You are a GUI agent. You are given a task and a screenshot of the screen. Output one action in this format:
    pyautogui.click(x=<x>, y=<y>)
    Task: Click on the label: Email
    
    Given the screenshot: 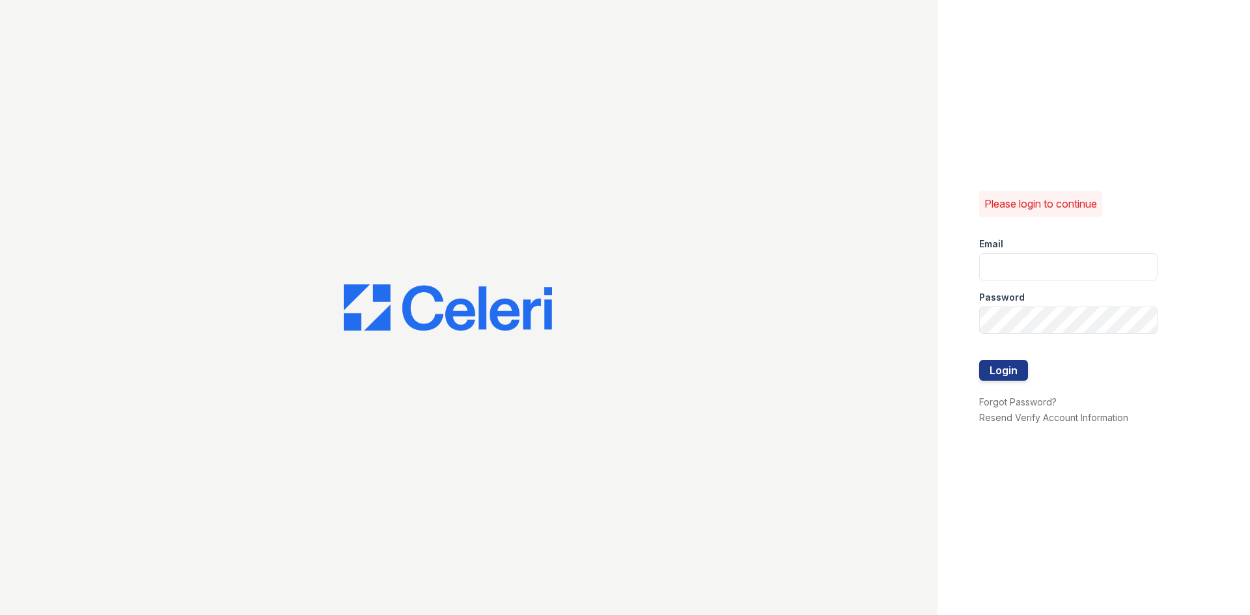 What is the action you would take?
    pyautogui.click(x=991, y=244)
    